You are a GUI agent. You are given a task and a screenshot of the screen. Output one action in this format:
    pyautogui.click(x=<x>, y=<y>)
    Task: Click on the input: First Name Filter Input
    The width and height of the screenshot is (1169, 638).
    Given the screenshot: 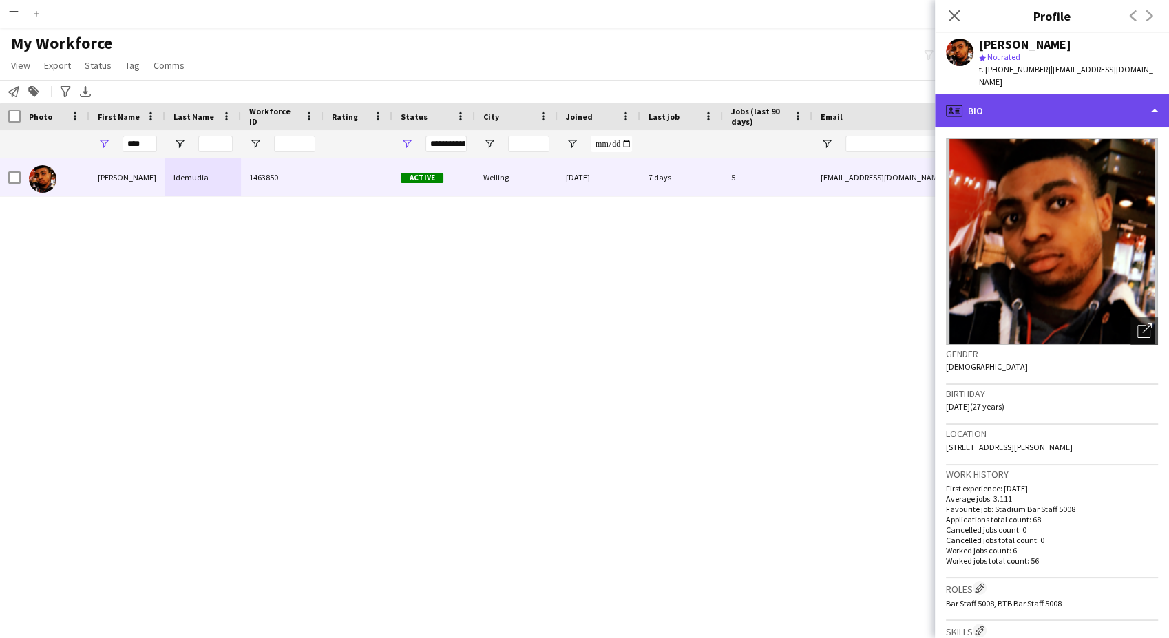 What is the action you would take?
    pyautogui.click(x=140, y=144)
    